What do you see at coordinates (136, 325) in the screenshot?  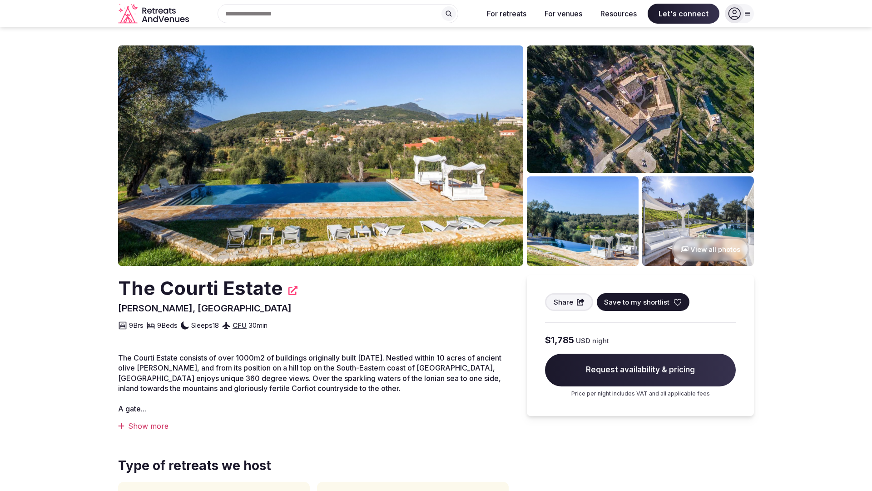 I see `span: 9 Brs` at bounding box center [136, 325].